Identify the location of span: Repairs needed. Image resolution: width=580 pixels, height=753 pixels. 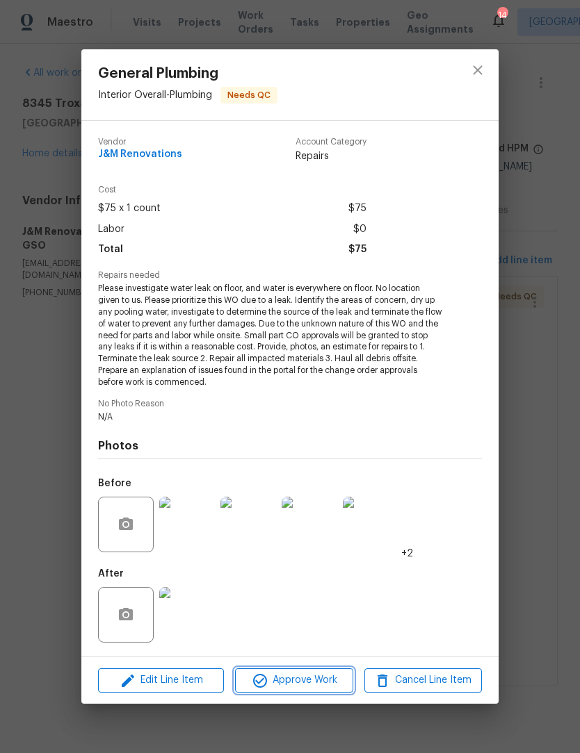
(290, 275).